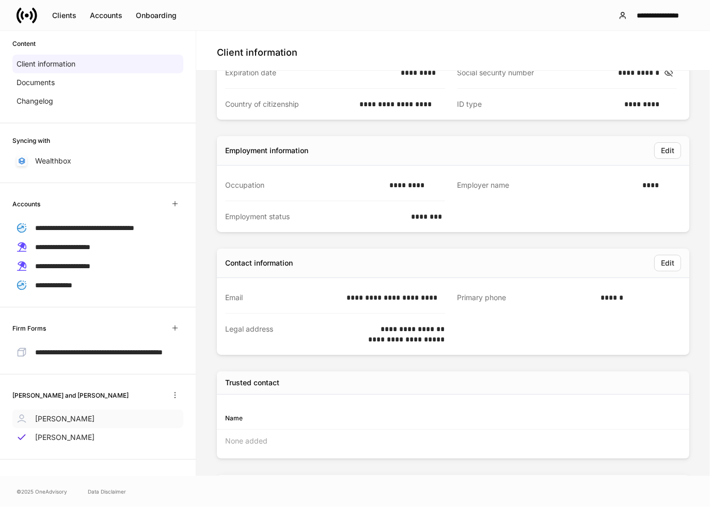  I want to click on div: Employment information, so click(266, 151).